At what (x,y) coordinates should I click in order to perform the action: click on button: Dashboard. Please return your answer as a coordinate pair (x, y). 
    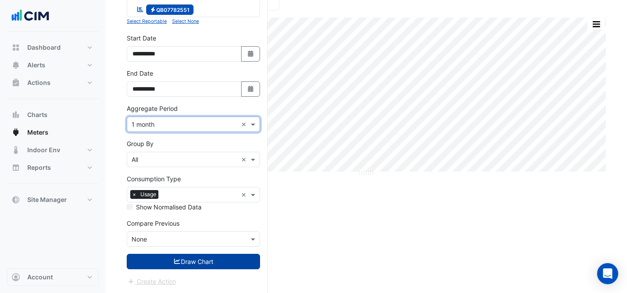
    Looking at the image, I should click on (53, 48).